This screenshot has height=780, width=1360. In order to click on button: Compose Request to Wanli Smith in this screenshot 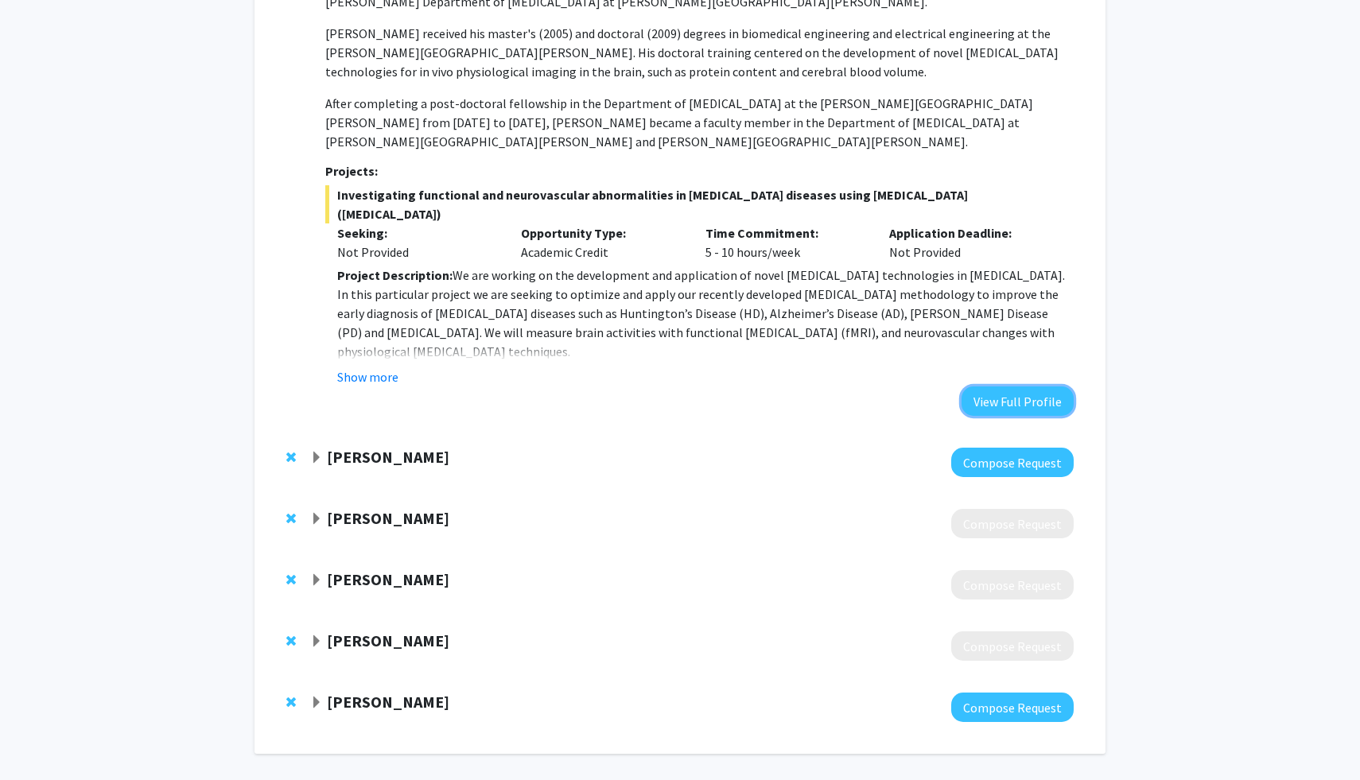, I will do `click(1013, 646)`.